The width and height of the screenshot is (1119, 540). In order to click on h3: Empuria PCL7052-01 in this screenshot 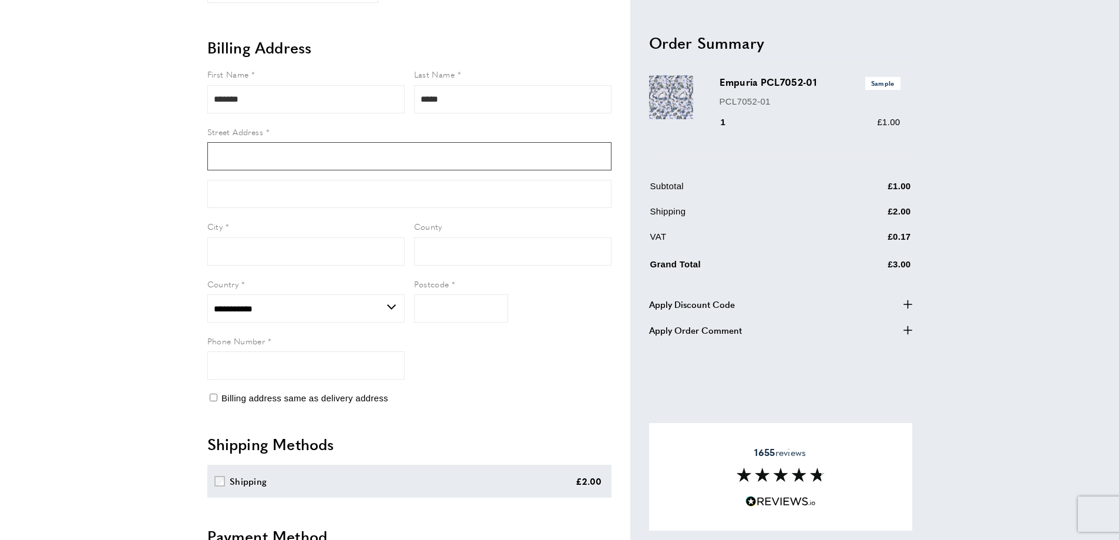, I will do `click(810, 82)`.